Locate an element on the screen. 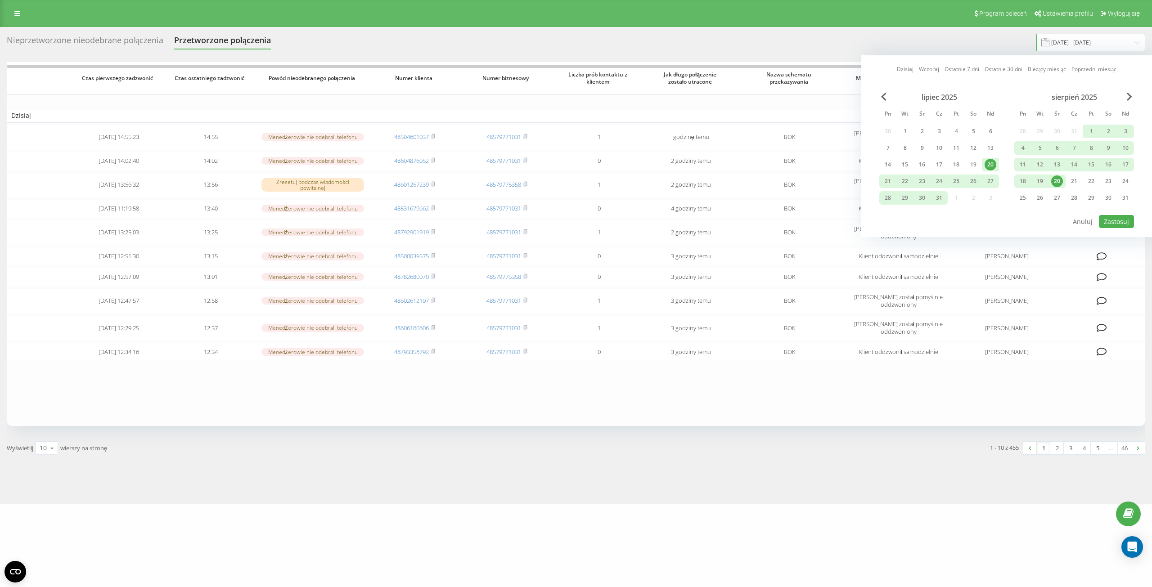 This screenshot has height=587, width=1152. div: sob 2 sie 2025 is located at coordinates (1108, 131).